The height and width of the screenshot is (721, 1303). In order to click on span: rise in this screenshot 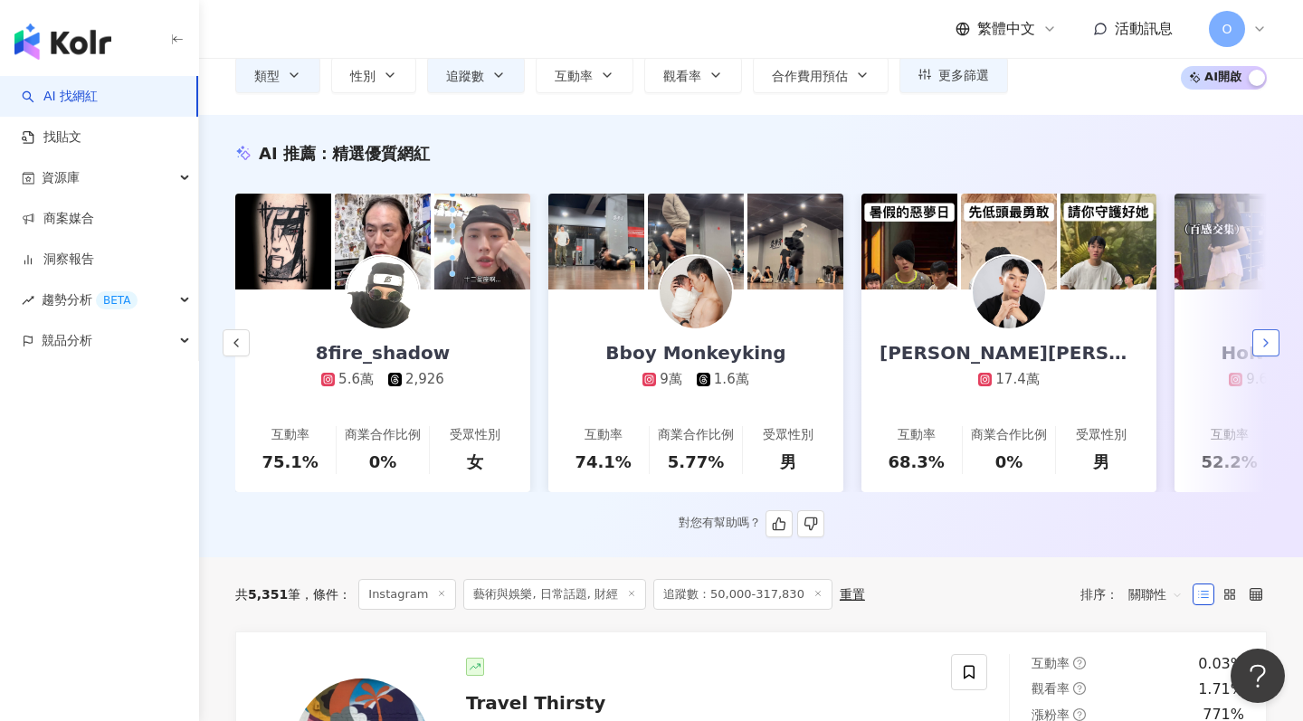, I will do `click(28, 301)`.